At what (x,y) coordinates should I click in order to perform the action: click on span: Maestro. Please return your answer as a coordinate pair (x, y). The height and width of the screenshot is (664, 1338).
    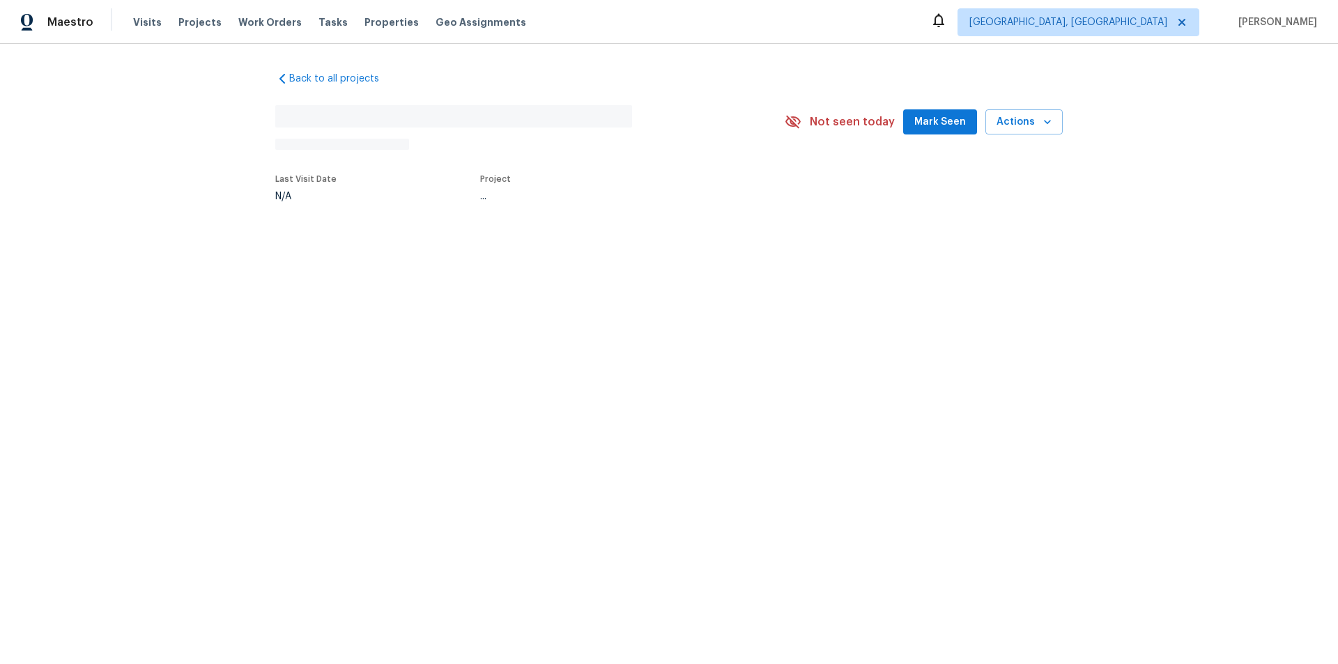
    Looking at the image, I should click on (70, 22).